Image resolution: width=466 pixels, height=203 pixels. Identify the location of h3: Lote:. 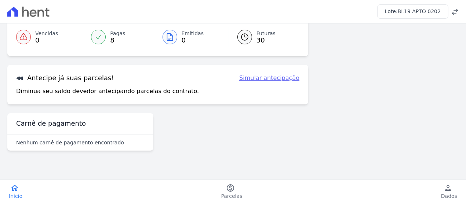
(413, 11).